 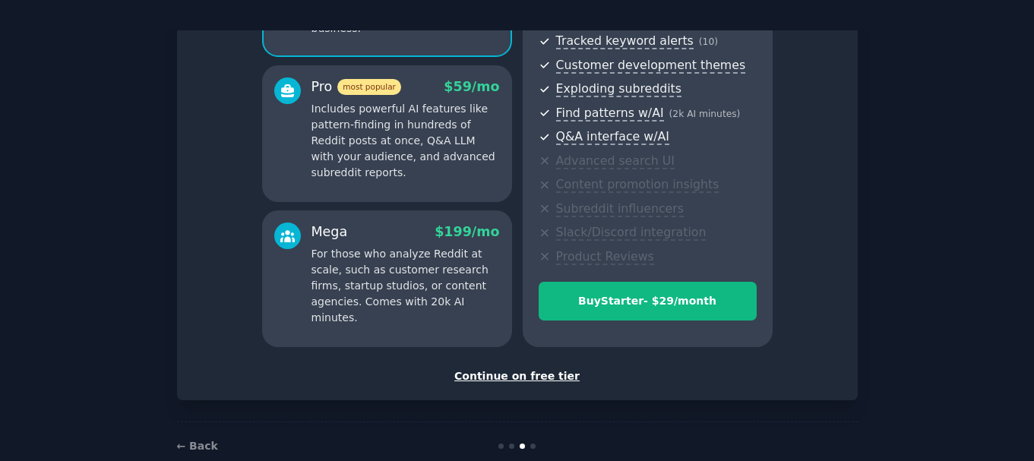 I want to click on span: ( 2k AI minutes ), so click(x=705, y=114).